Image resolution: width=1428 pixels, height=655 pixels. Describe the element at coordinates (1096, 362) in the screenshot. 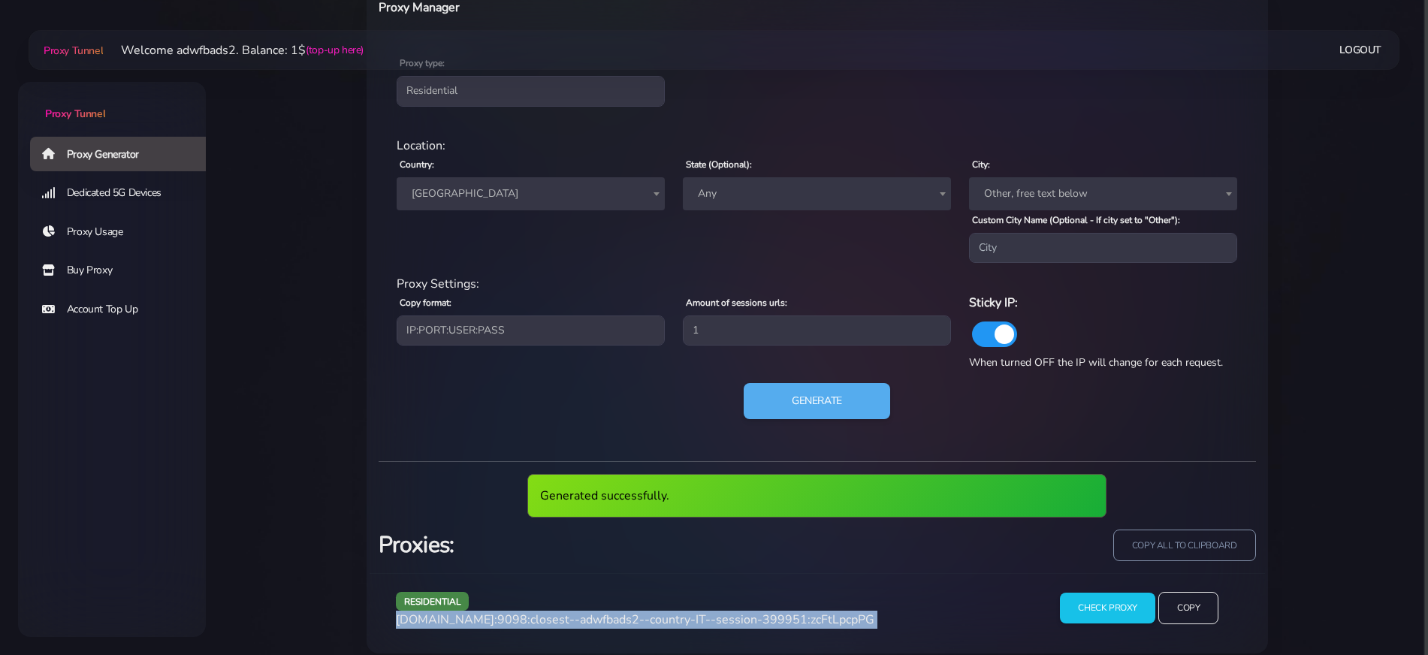

I see `span: When turned OFF the IP will change for each request.` at that location.